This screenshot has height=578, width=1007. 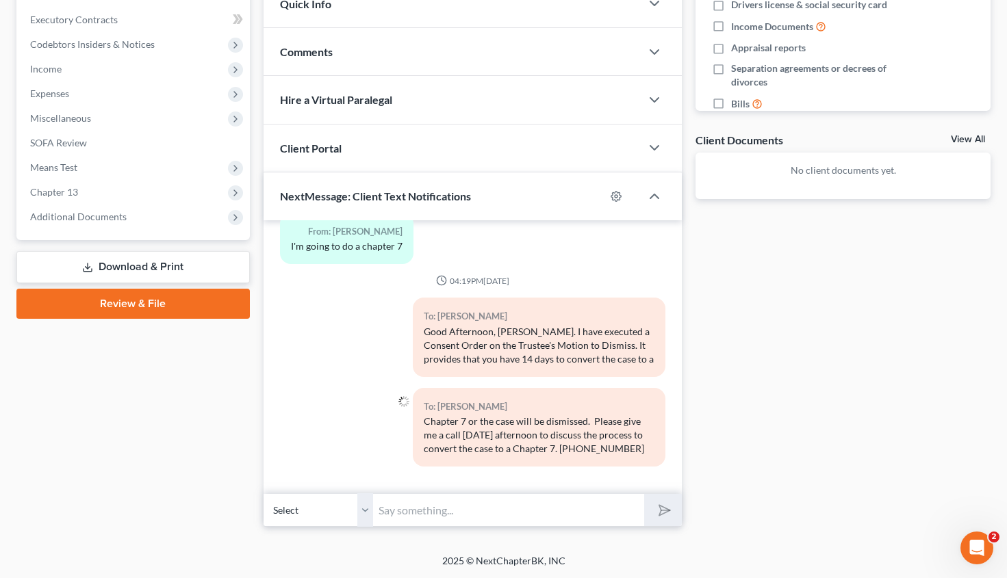 What do you see at coordinates (818, 75) in the screenshot?
I see `span: Separation agreements or decrees of divorces` at bounding box center [818, 75].